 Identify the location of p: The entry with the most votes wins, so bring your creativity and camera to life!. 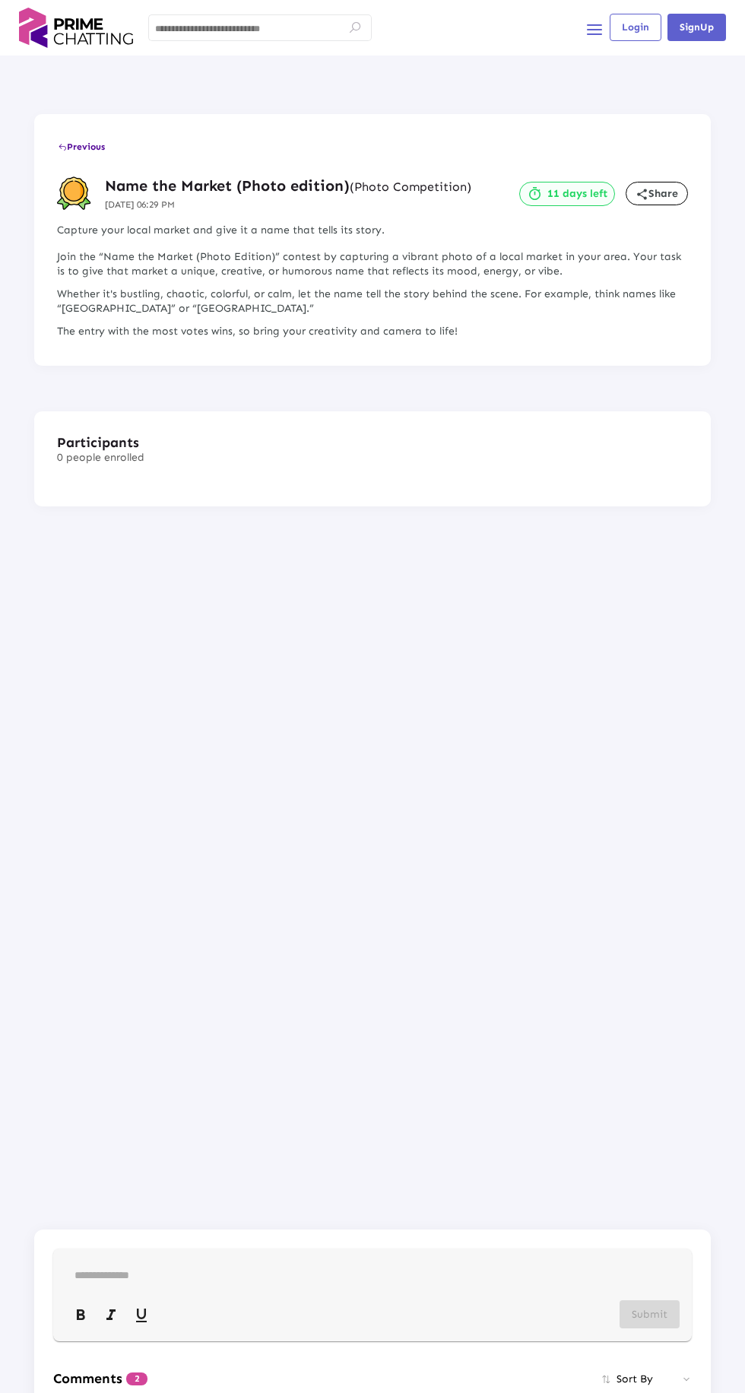
(372, 331).